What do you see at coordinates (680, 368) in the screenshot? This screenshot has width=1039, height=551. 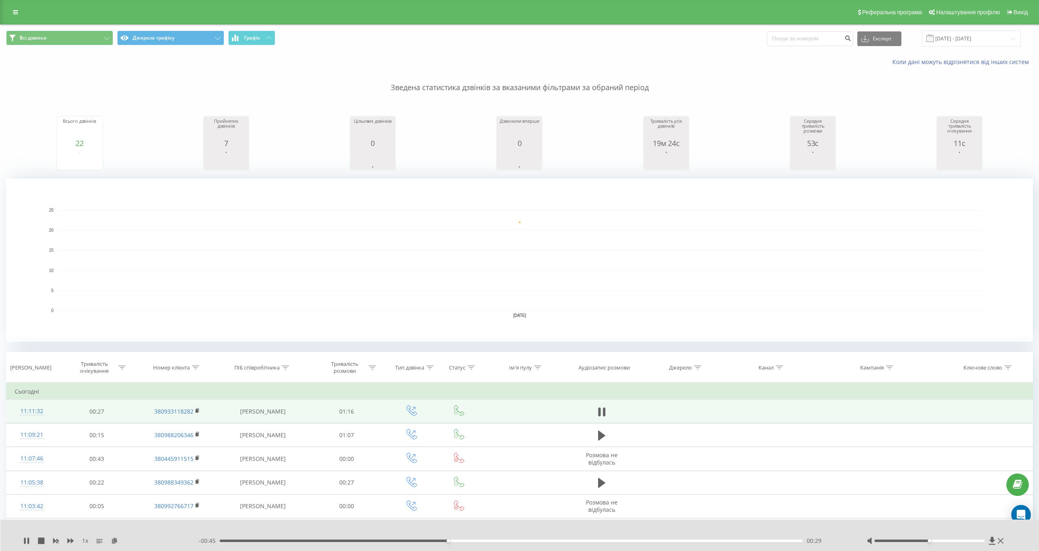 I see `div: Джерело` at bounding box center [680, 368].